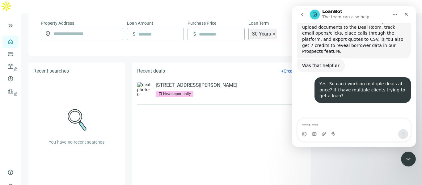 The height and width of the screenshot is (185, 422). I want to click on div: New opportunity, so click(177, 94).